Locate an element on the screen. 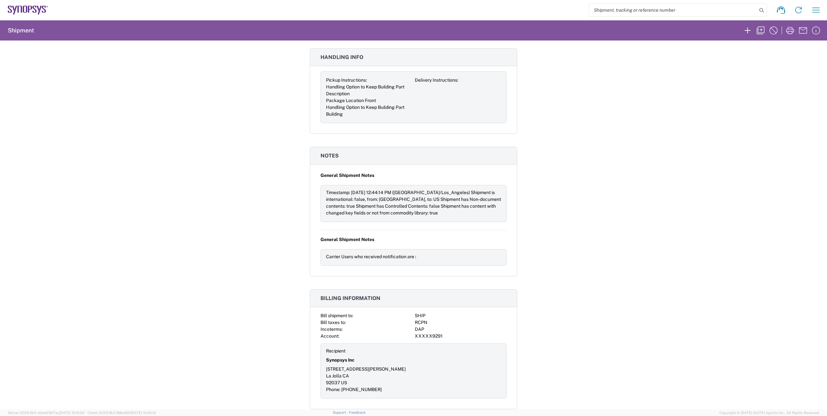  span: Server: 2025.18.0-a0edd1917ac is located at coordinates (46, 413).